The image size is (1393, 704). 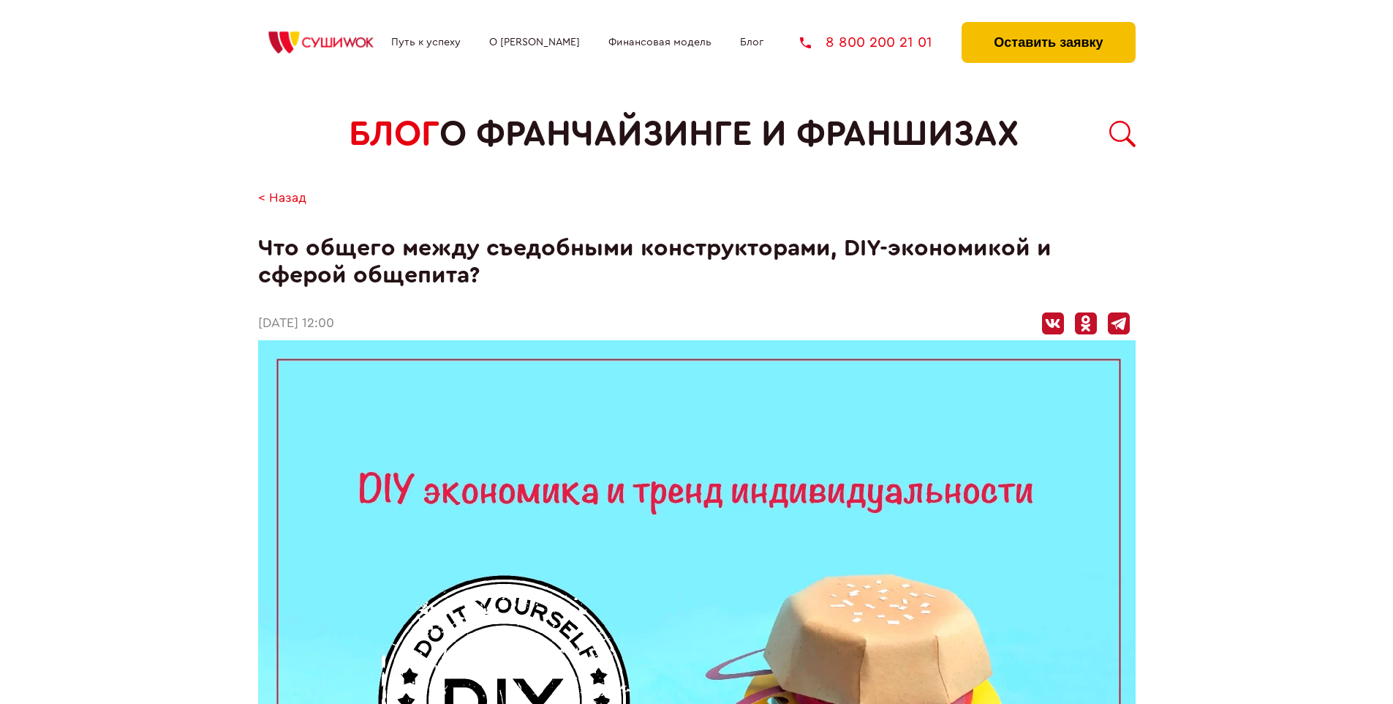 What do you see at coordinates (1048, 42) in the screenshot?
I see `button: Оставить заявку` at bounding box center [1048, 42].